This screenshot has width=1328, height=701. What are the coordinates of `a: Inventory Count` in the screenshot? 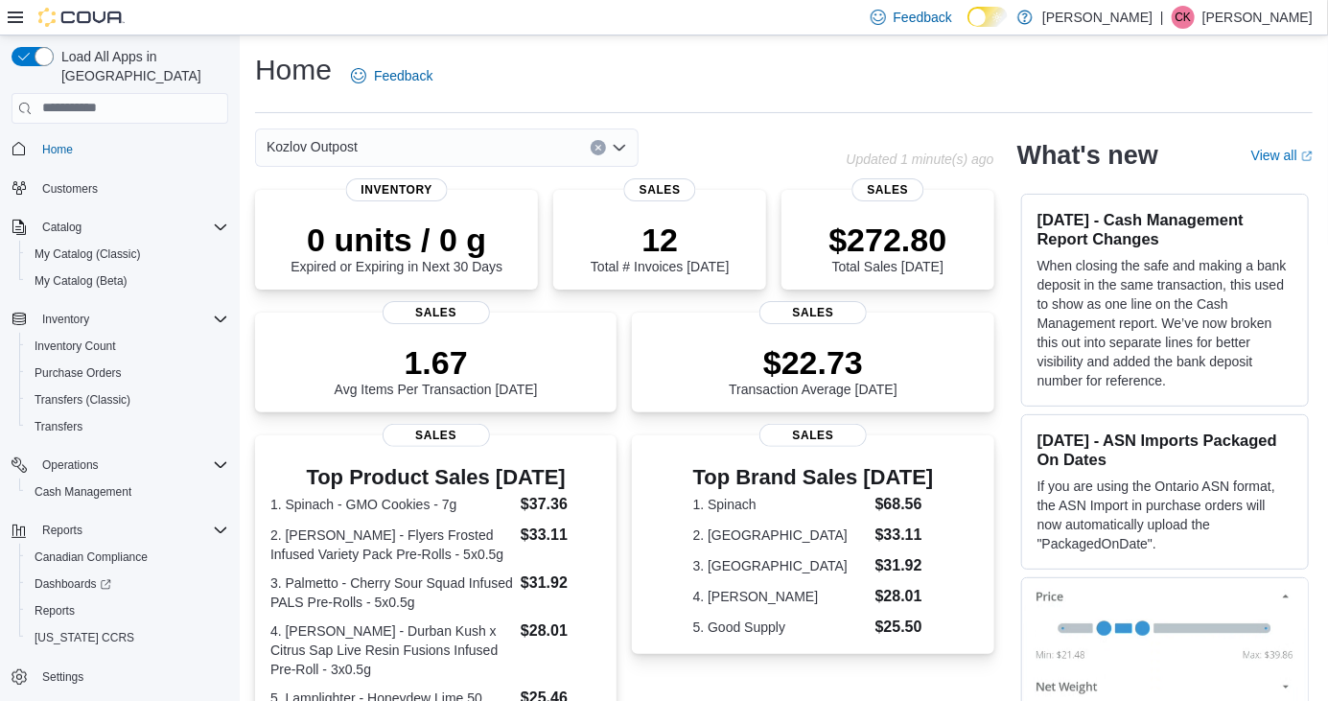 It's located at (75, 346).